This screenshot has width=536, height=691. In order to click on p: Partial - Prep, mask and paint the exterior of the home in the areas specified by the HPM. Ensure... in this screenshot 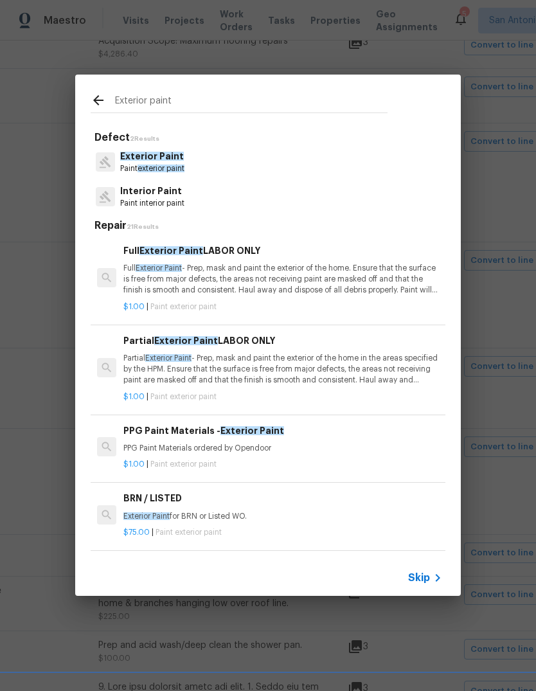, I will do `click(283, 369)`.